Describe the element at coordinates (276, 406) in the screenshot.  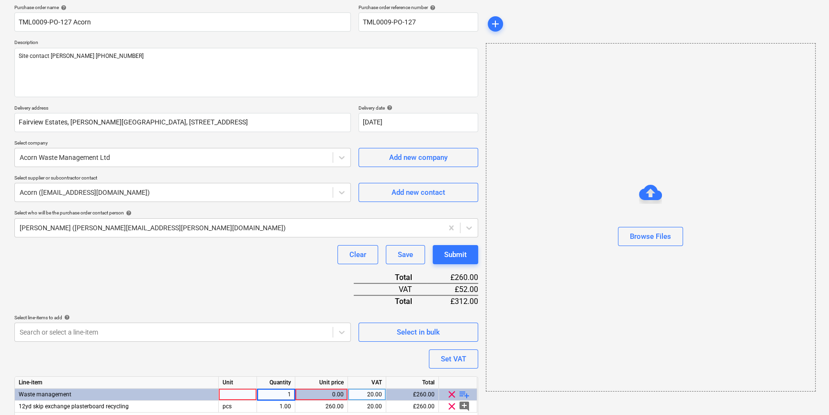
I see `div: 1.00` at that location.